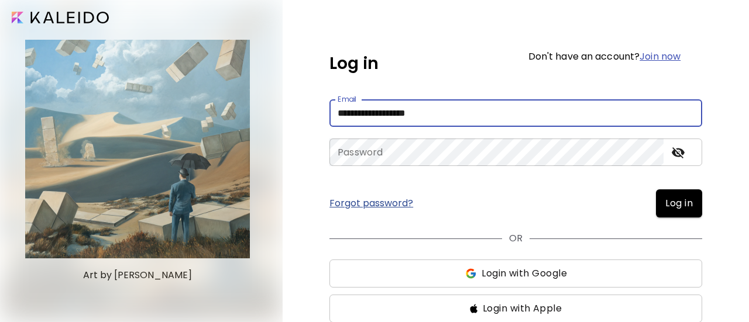  Describe the element at coordinates (524, 274) in the screenshot. I see `span: Login with Google` at that location.